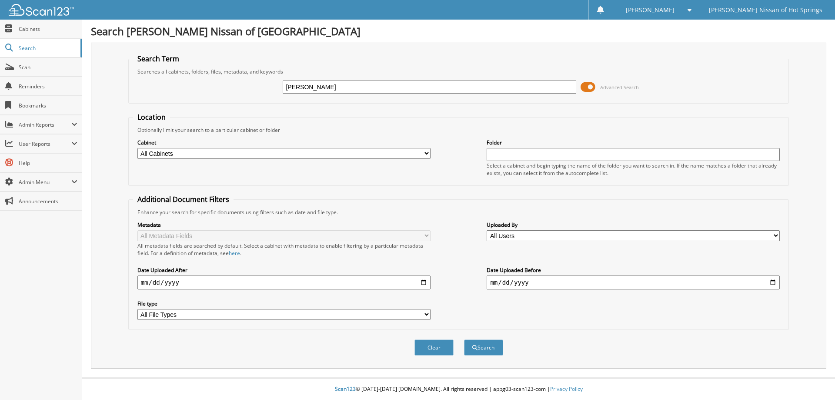 Image resolution: width=835 pixels, height=400 pixels. What do you see at coordinates (48, 29) in the screenshot?
I see `span: Cabinets` at bounding box center [48, 29].